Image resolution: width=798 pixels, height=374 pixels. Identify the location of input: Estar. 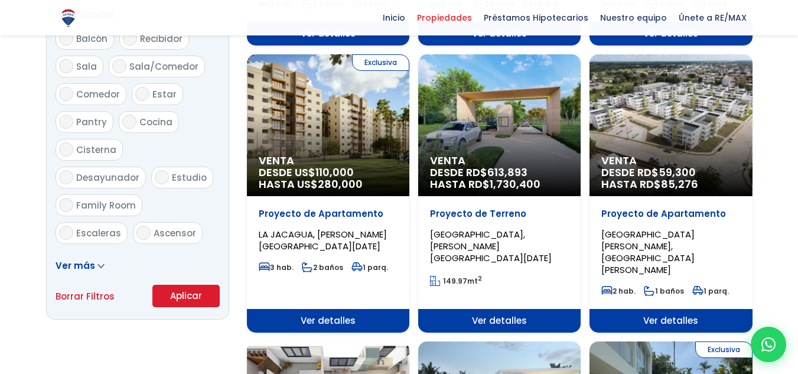
(142, 94).